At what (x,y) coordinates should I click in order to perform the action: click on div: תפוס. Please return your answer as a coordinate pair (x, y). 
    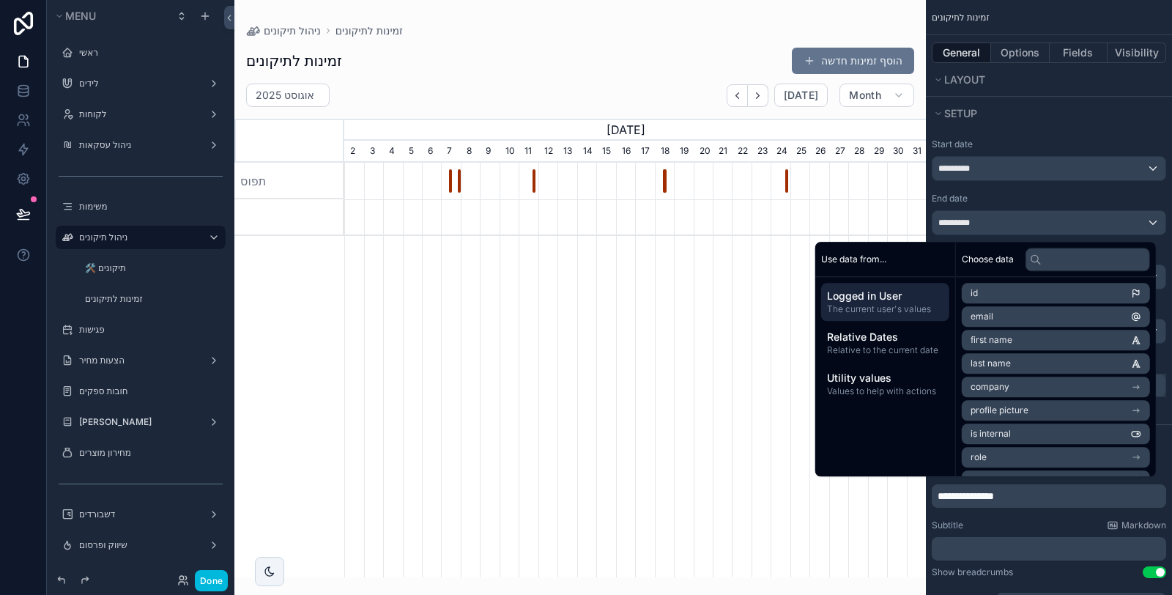
    Looking at the image, I should click on (289, 181).